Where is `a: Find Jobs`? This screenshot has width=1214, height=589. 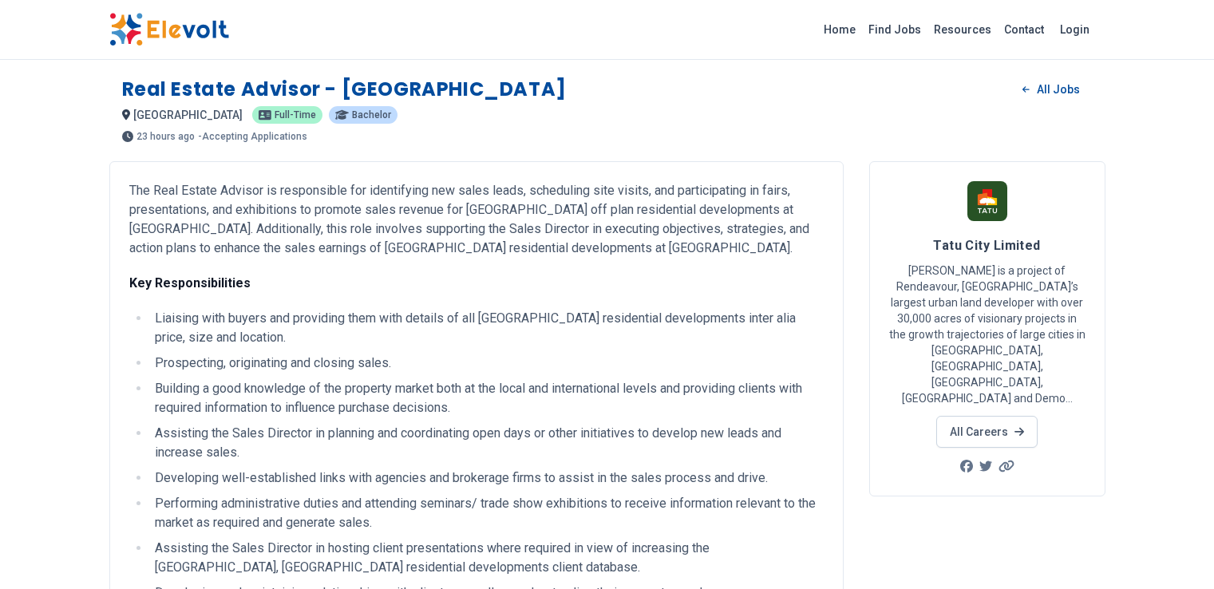
a: Find Jobs is located at coordinates (895, 30).